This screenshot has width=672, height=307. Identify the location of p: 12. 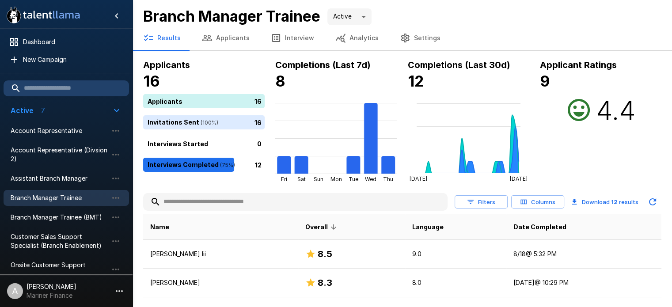
(258, 164).